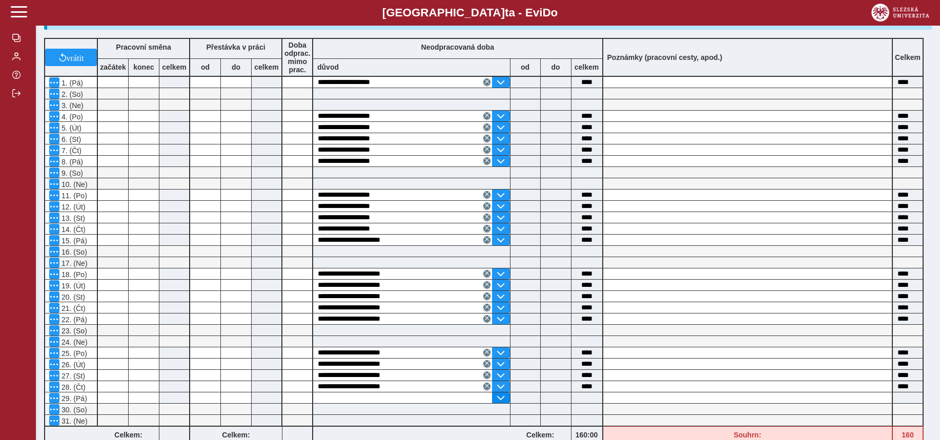 The height and width of the screenshot is (440, 940). Describe the element at coordinates (73, 264) in the screenshot. I see `span: 17. (Ne)` at that location.